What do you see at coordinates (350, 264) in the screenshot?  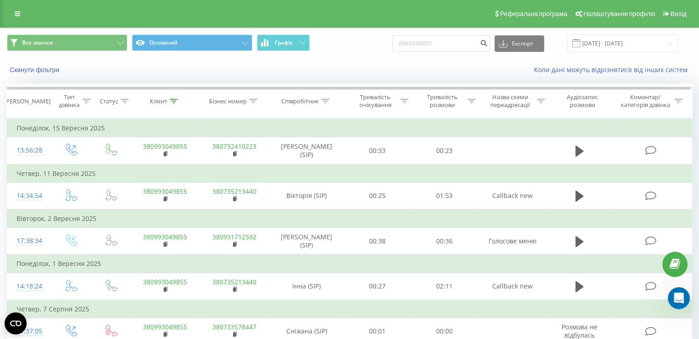 I see `td: Понеділок, 1 Вересня 2025` at bounding box center [350, 264].